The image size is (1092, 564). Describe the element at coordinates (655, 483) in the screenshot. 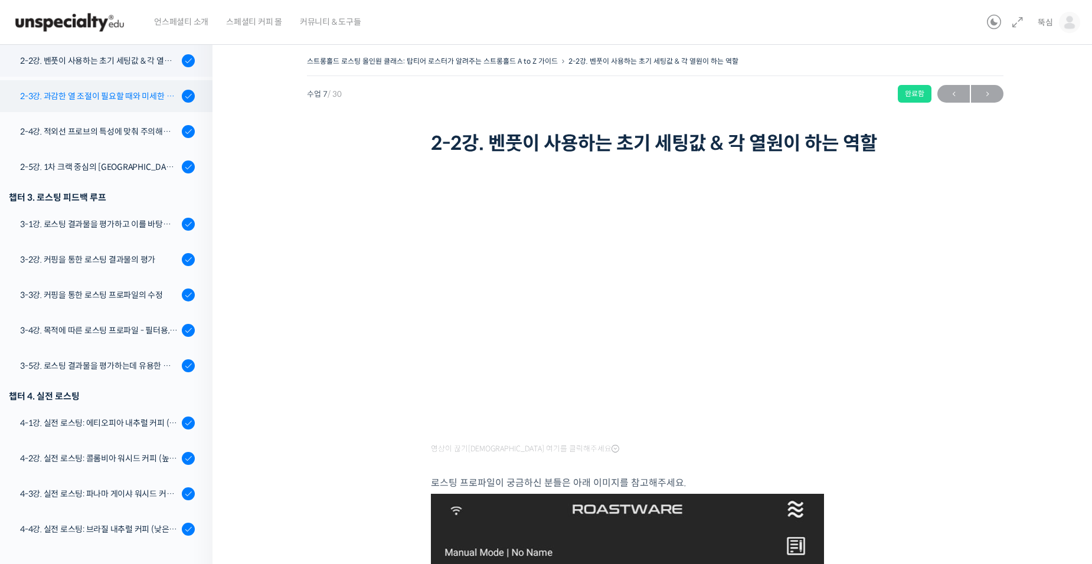

I see `p: 로스팅 프로파일이 궁금하신 분들은 아래 이미지를 참고해주세요.` at that location.